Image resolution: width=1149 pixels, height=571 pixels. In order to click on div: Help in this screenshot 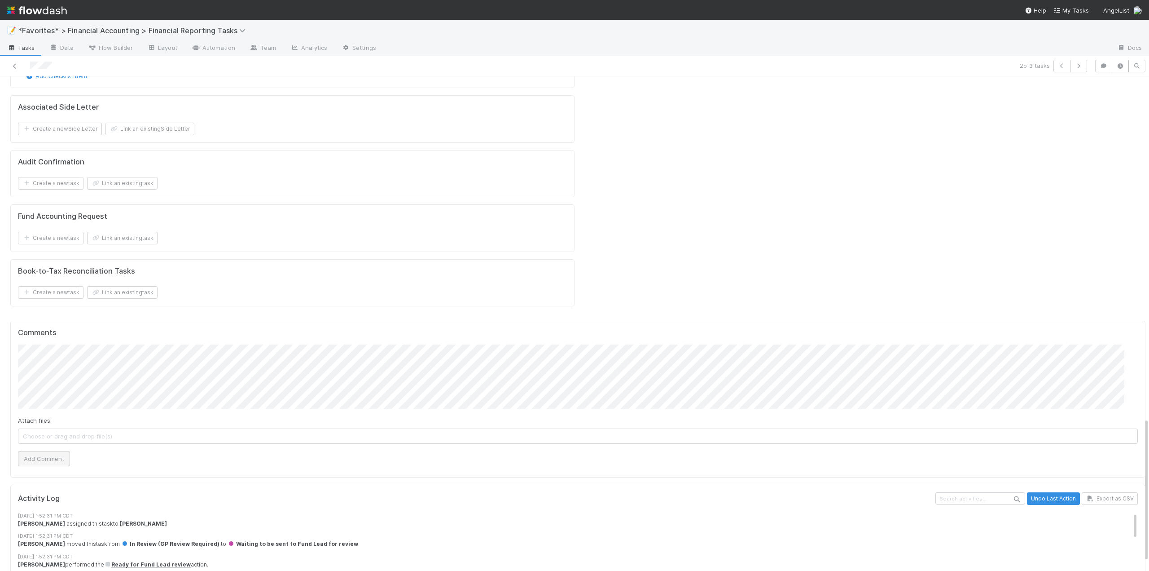, I will do `click(1036, 10)`.